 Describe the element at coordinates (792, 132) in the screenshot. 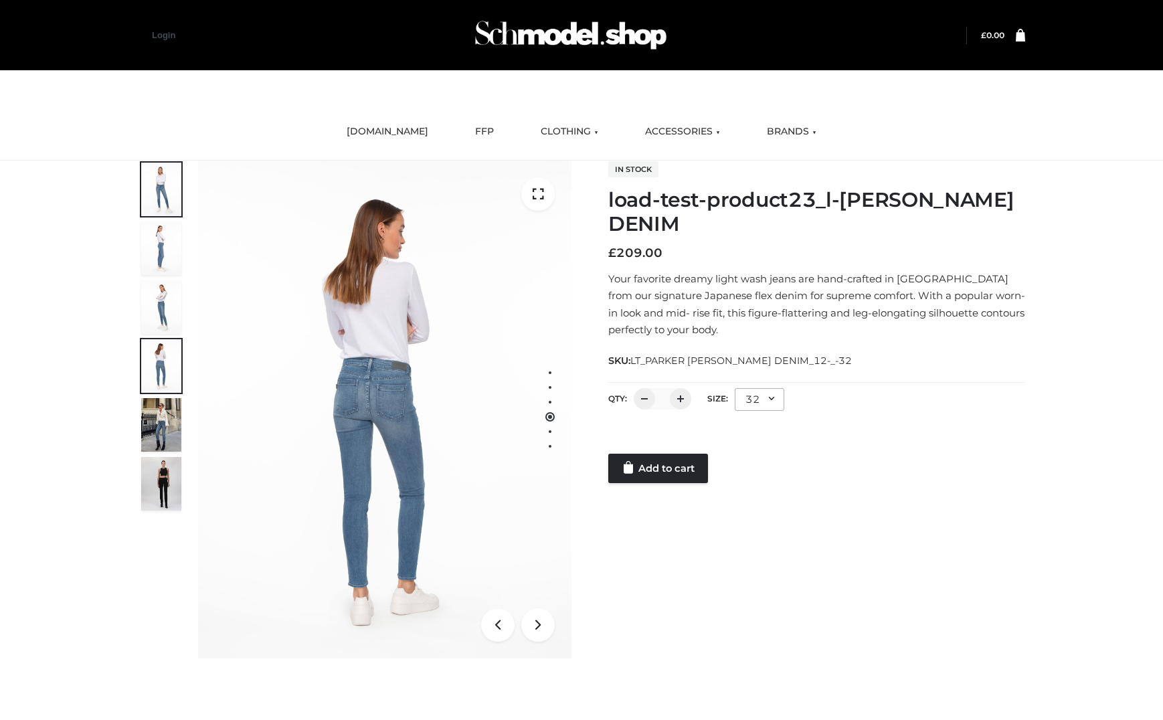

I see `a: BRANDS` at that location.